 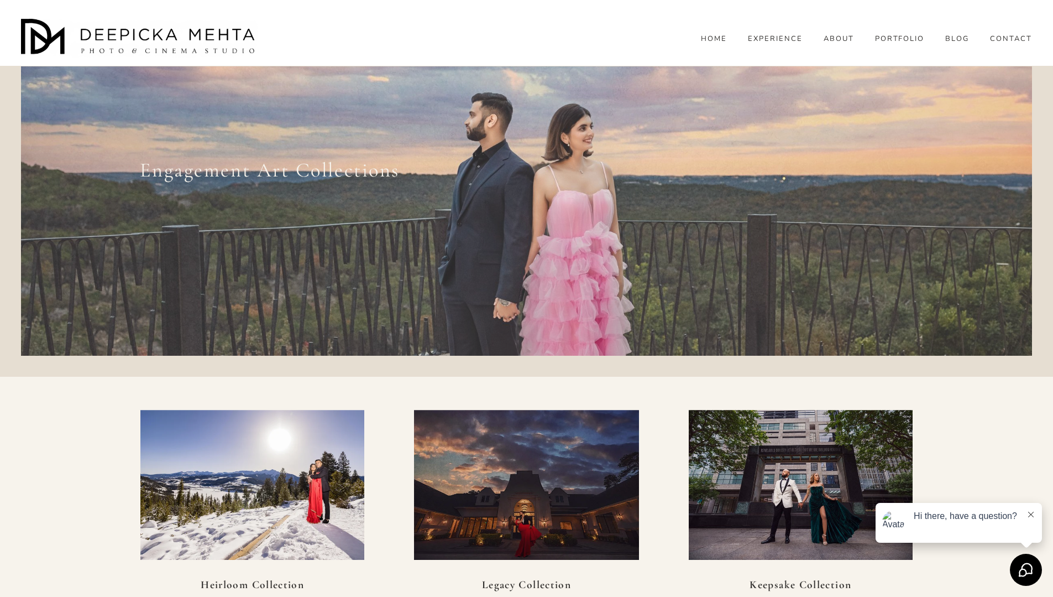 I want to click on span: Engagement Art Collections, so click(x=270, y=170).